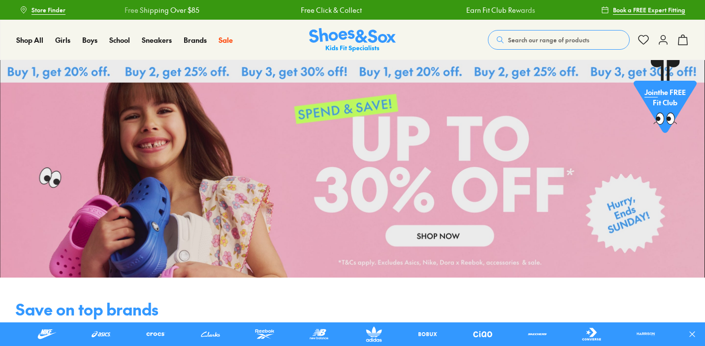  What do you see at coordinates (649, 10) in the screenshot?
I see `span: Book a FREE Expert Fitting` at bounding box center [649, 10].